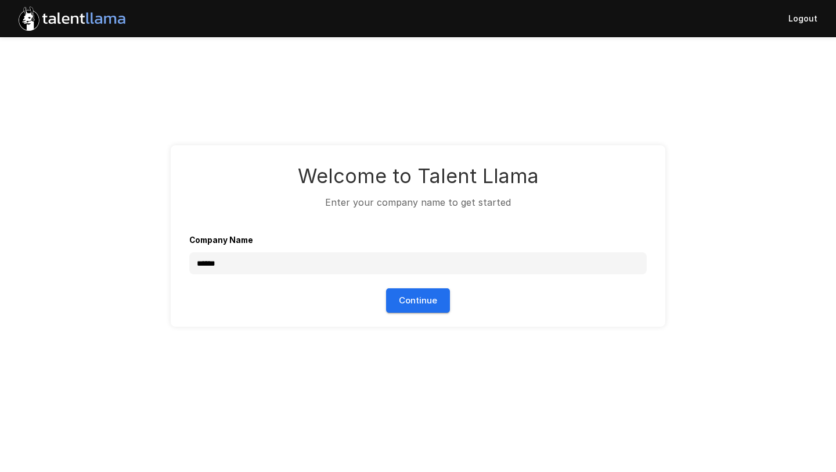 This screenshot has width=836, height=472. What do you see at coordinates (72, 19) in the screenshot?
I see `img: Company Logo` at bounding box center [72, 19].